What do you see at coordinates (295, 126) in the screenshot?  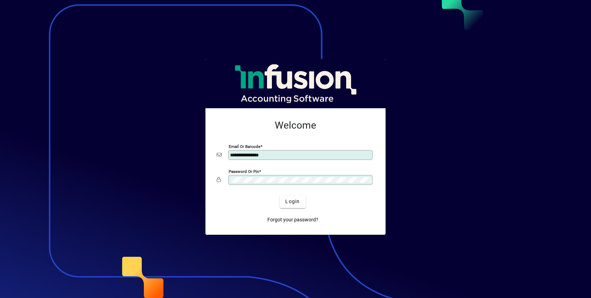 I see `h2: Welcome` at bounding box center [295, 126].